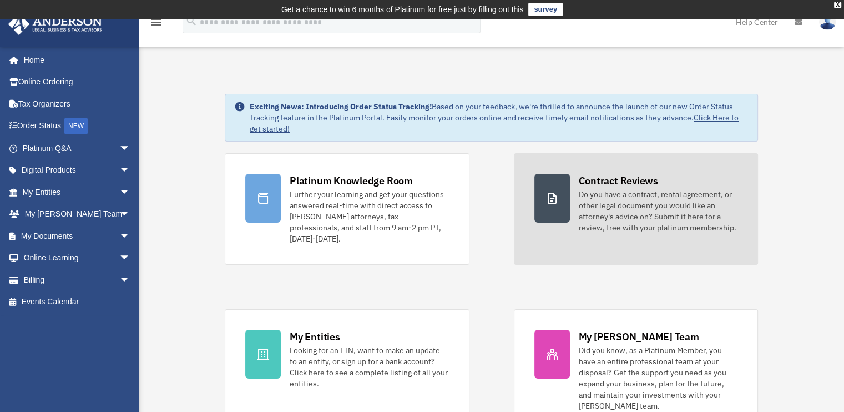 This screenshot has width=844, height=412. Describe the element at coordinates (828, 22) in the screenshot. I see `img: User Pic` at that location.